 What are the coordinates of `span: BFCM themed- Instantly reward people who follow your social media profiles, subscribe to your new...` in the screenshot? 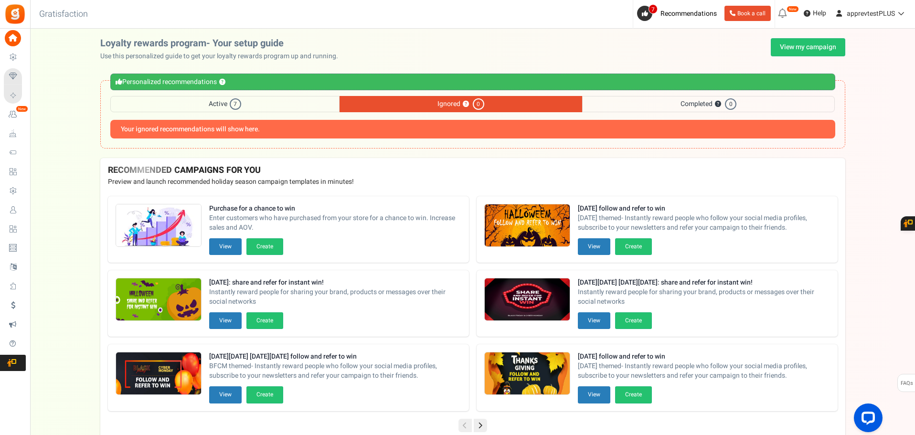 It's located at (335, 371).